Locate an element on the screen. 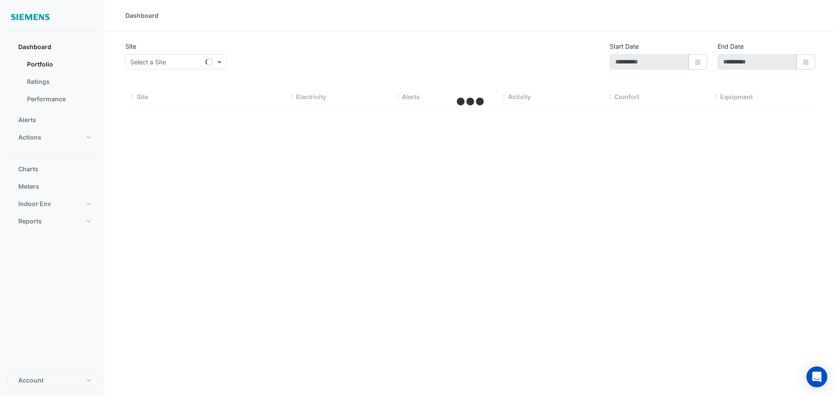  a: Portfolio is located at coordinates (59, 64).